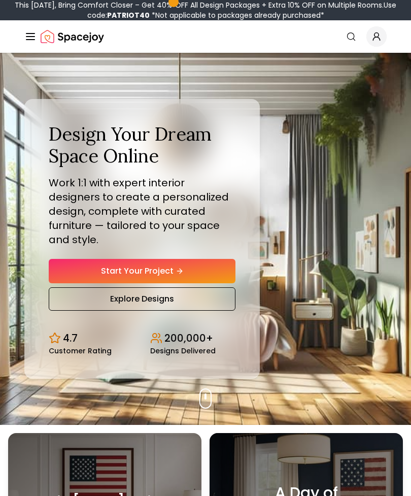 This screenshot has width=411, height=496. What do you see at coordinates (142, 145) in the screenshot?
I see `h1: Design Your Dream Space Online` at bounding box center [142, 145].